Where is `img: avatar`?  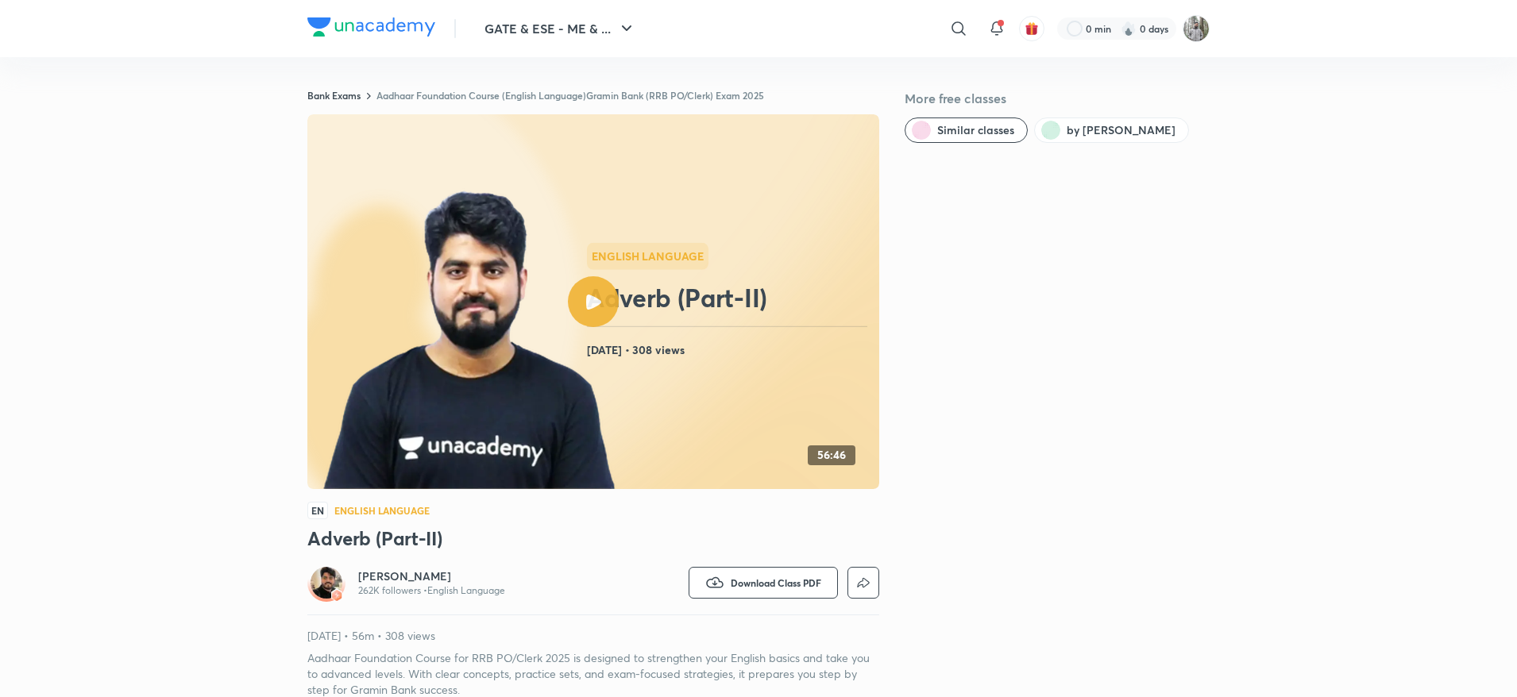
img: avatar is located at coordinates (1031, 29).